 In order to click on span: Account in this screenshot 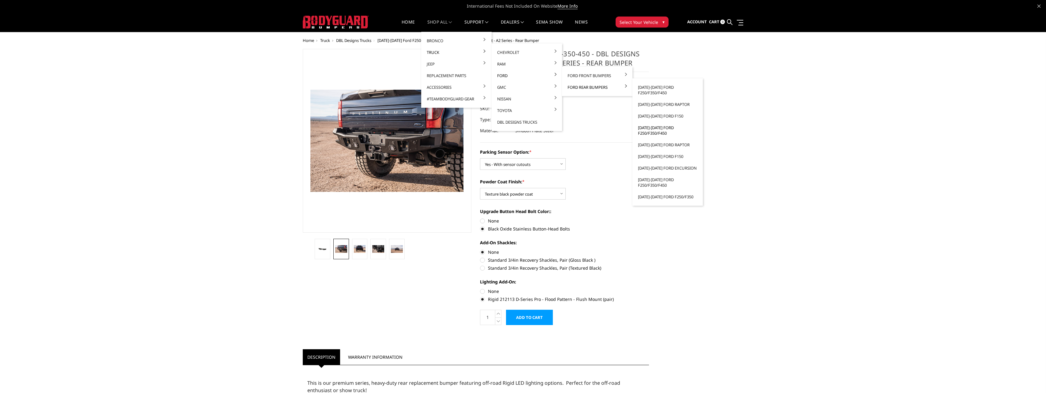, I will do `click(697, 22)`.